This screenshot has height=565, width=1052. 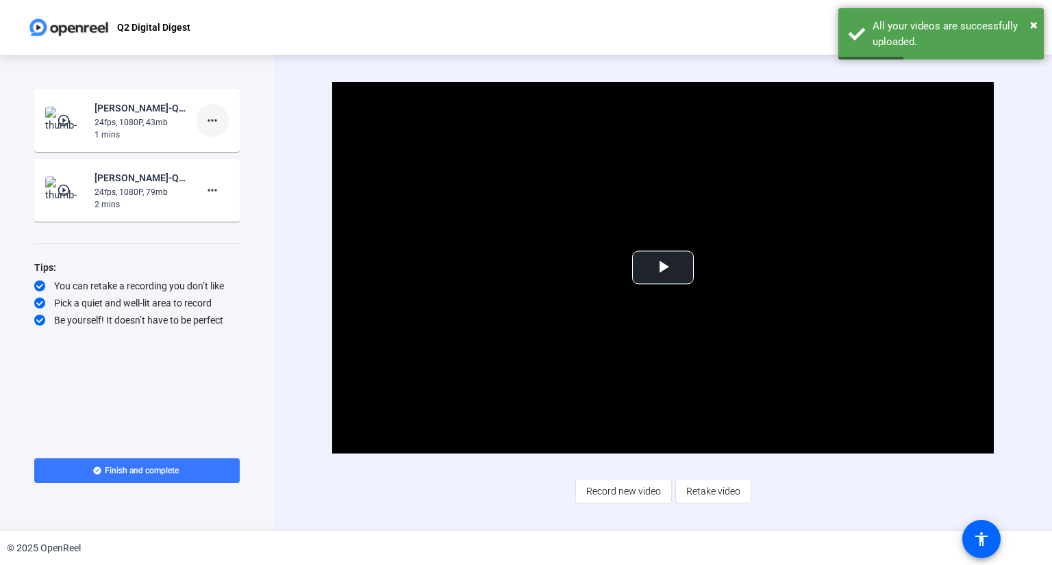 I want to click on div: 1 mins, so click(x=140, y=135).